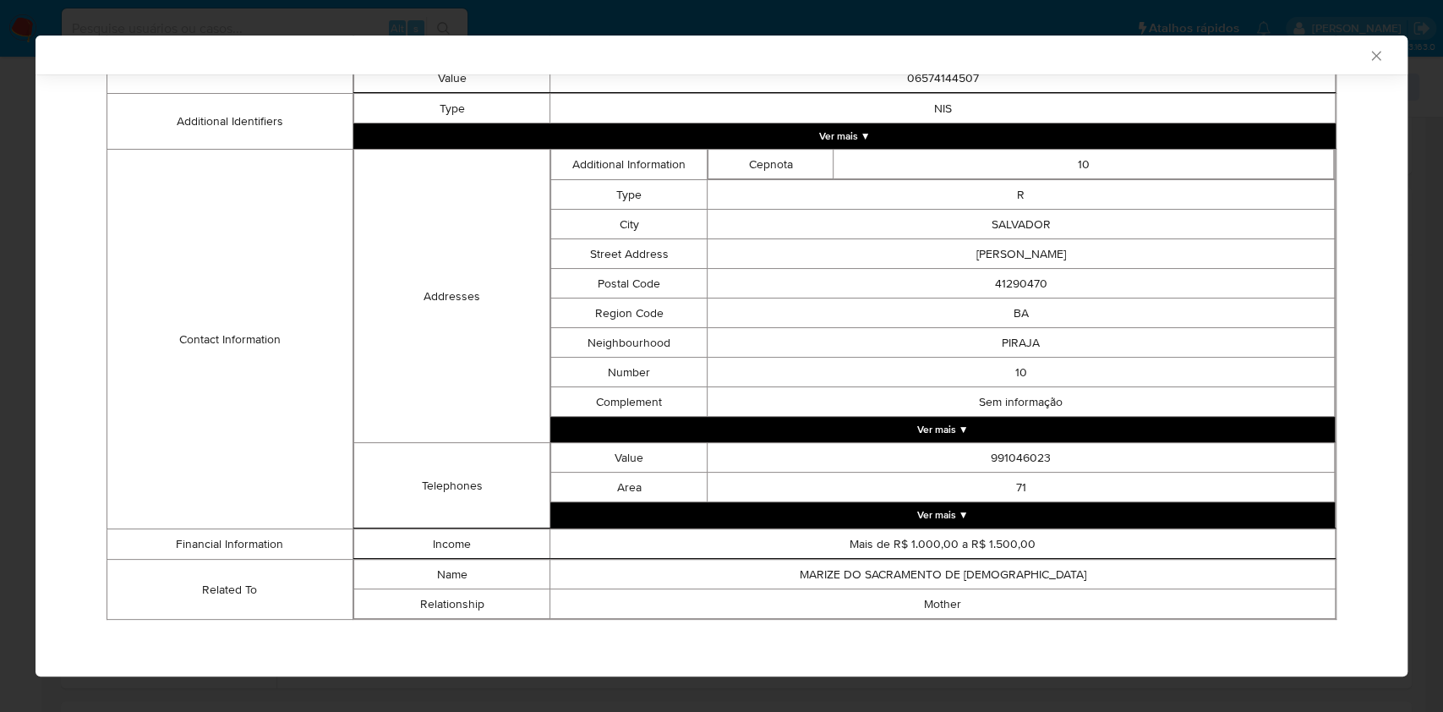 The width and height of the screenshot is (1443, 712). What do you see at coordinates (943, 108) in the screenshot?
I see `td: NIS` at bounding box center [943, 108].